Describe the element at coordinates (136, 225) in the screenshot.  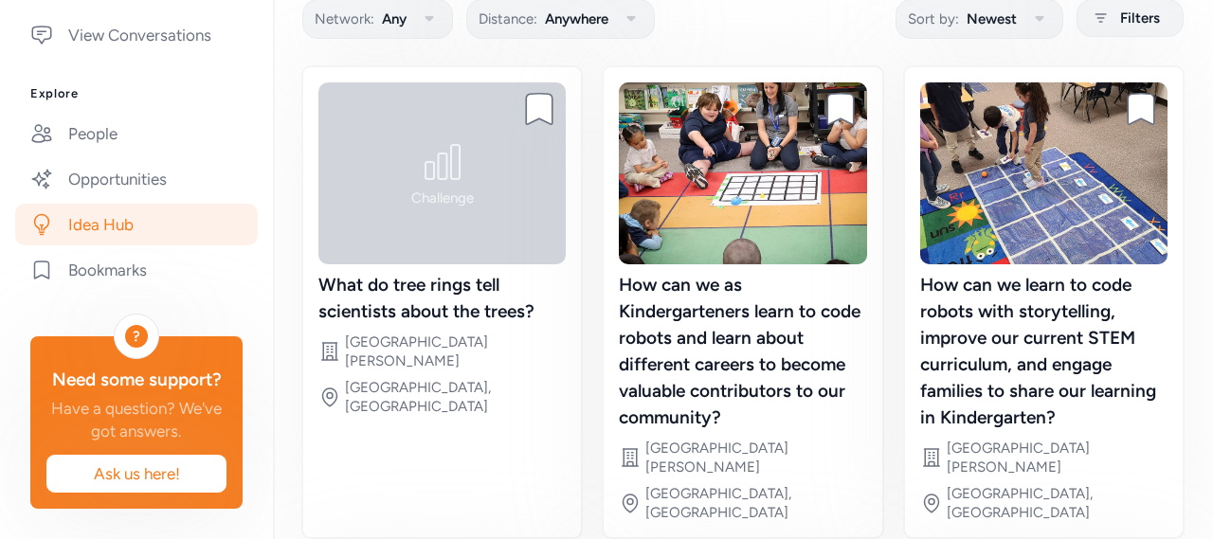
I see `a: Idea Hub` at that location.